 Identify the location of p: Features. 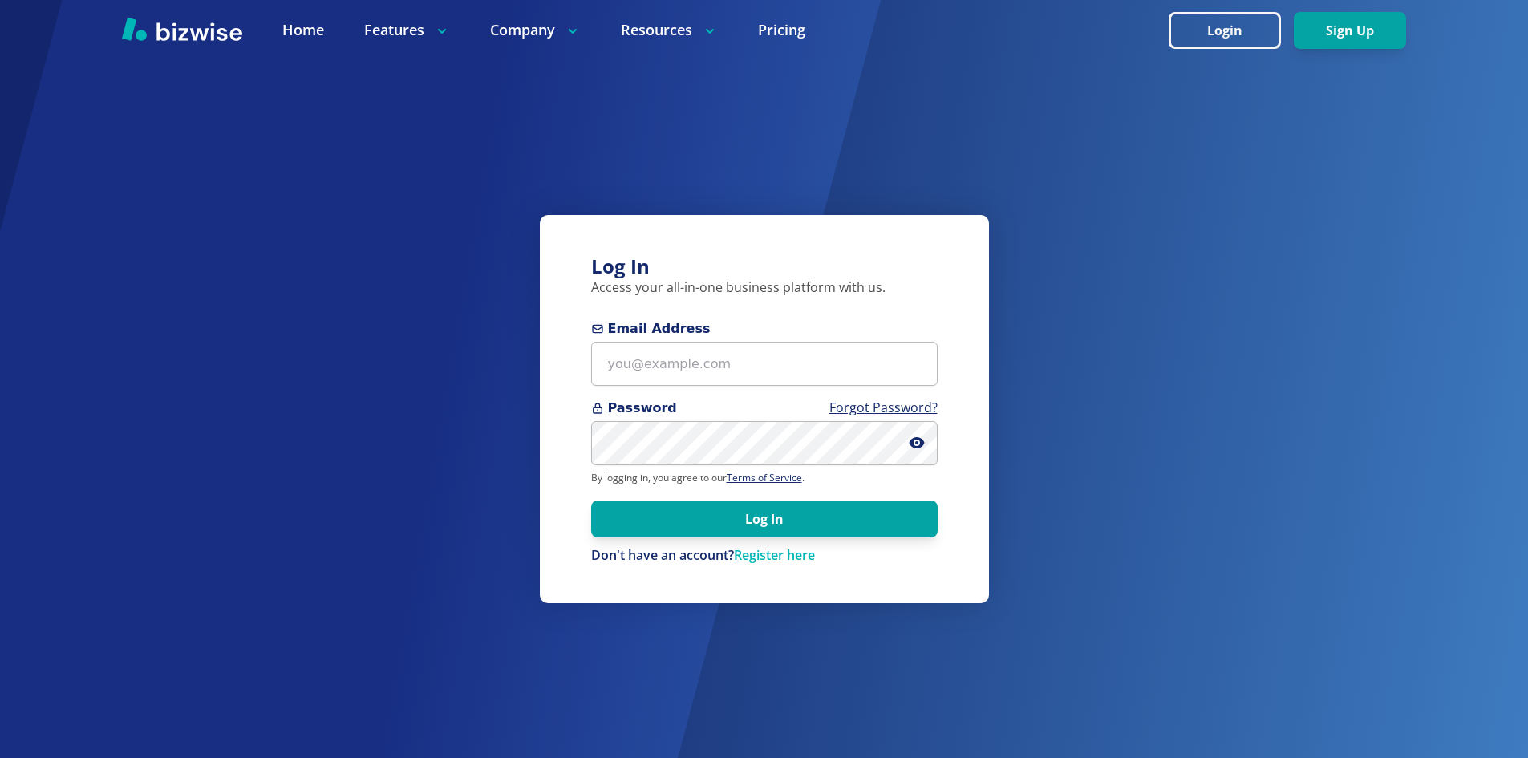
(407, 30).